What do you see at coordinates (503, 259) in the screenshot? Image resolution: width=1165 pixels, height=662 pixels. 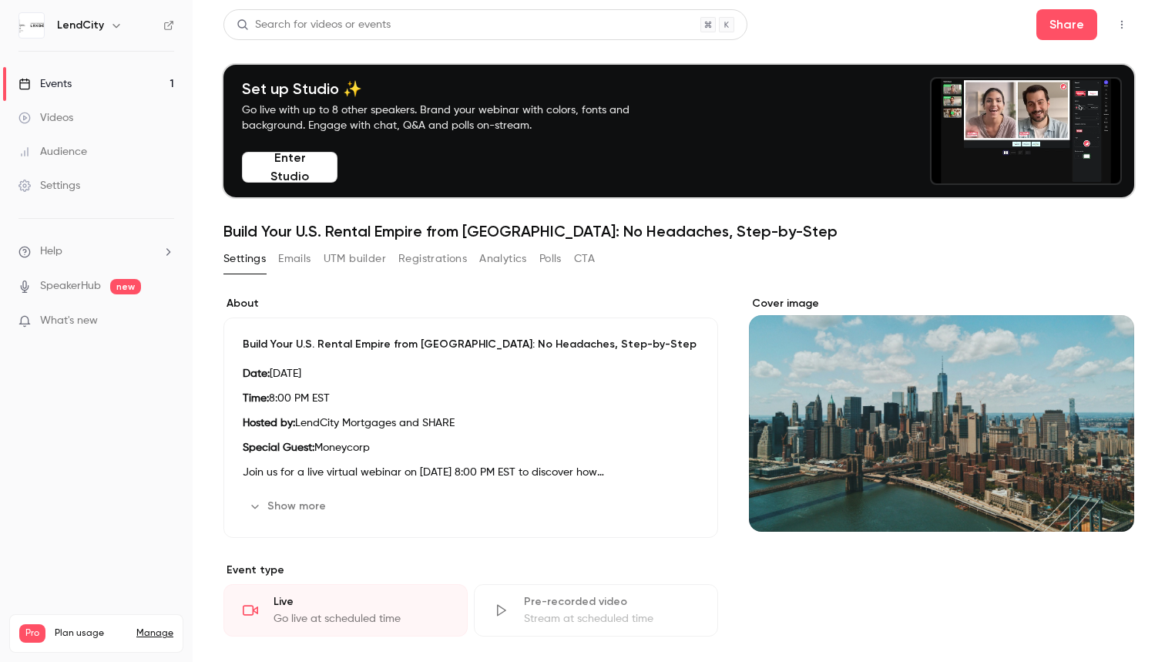 I see `button: Analytics` at bounding box center [503, 259].